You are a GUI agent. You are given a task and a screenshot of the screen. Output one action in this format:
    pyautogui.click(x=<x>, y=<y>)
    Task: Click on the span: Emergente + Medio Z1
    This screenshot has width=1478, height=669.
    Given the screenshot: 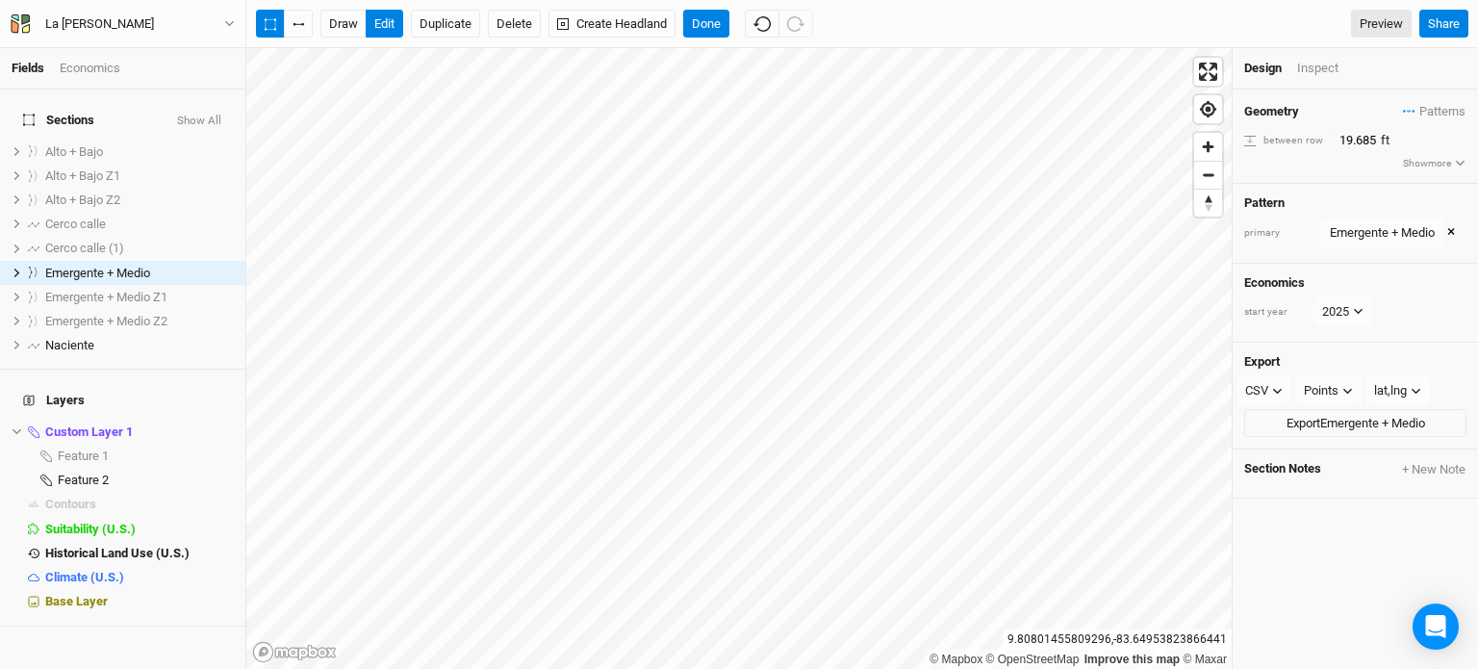 What is the action you would take?
    pyautogui.click(x=106, y=296)
    